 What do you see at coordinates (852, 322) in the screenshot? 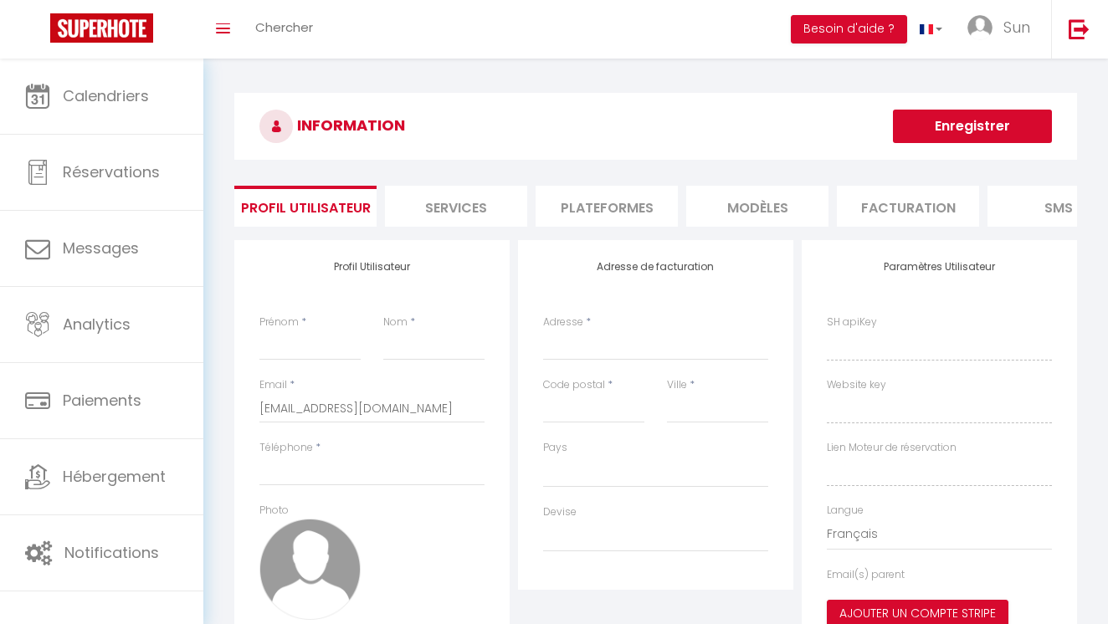
I see `label: SH apiKey` at bounding box center [852, 322].